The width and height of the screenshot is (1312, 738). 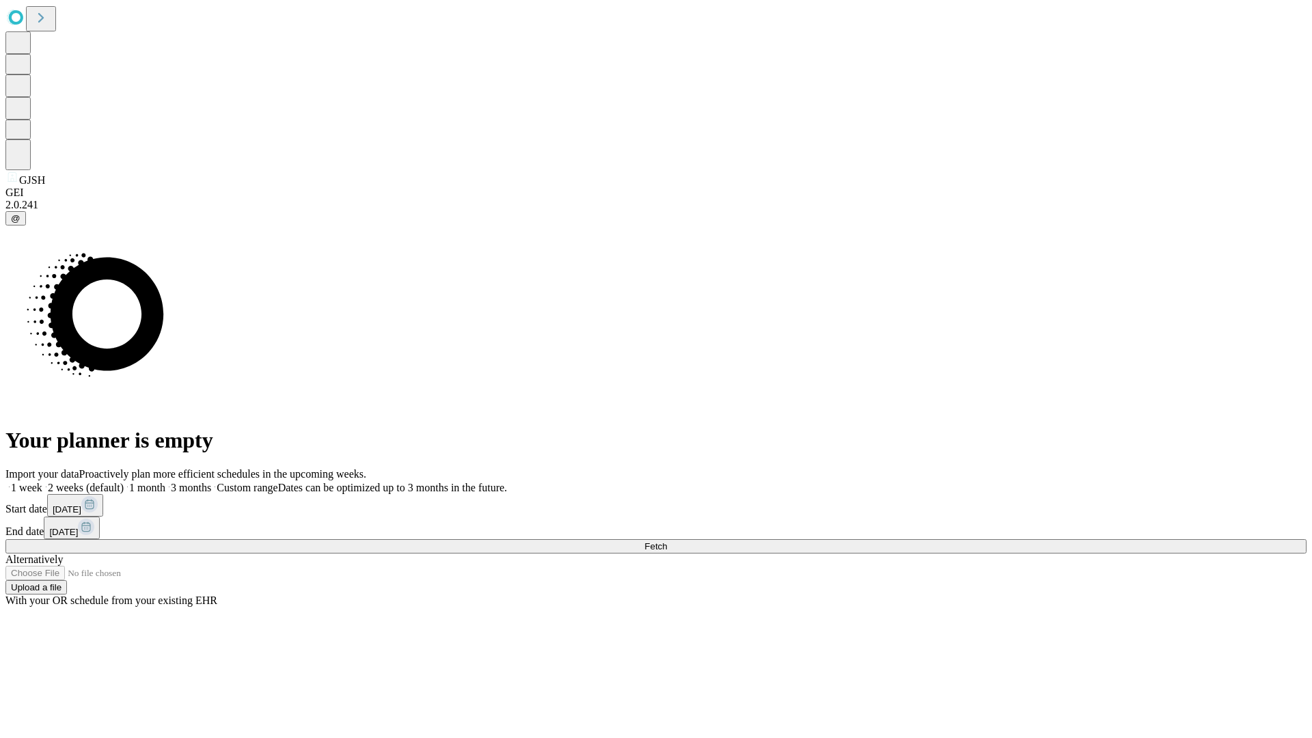 I want to click on div: End date, so click(x=656, y=528).